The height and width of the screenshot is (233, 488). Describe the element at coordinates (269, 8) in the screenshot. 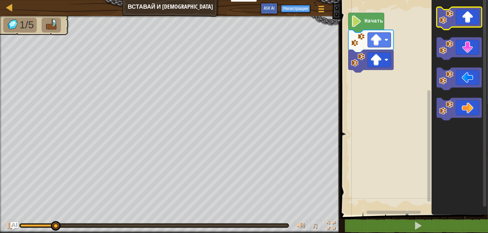

I see `span: Ask AI` at that location.